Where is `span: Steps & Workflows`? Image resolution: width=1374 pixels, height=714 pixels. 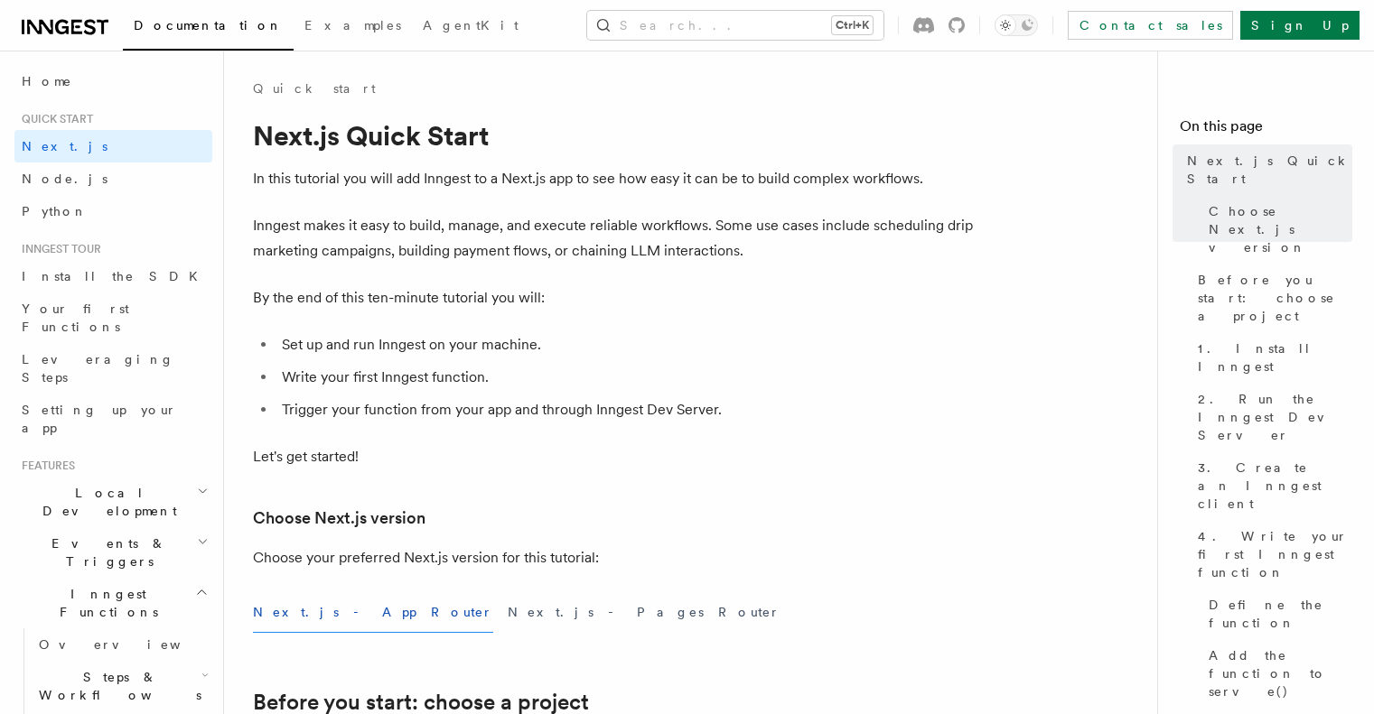 span: Steps & Workflows is located at coordinates (117, 686).